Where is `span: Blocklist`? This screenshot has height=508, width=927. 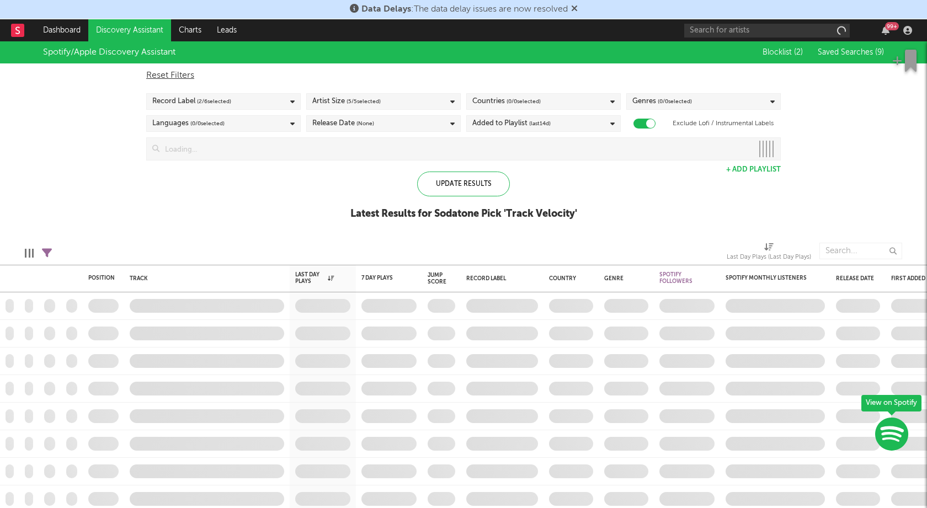
span: Blocklist is located at coordinates (782, 52).